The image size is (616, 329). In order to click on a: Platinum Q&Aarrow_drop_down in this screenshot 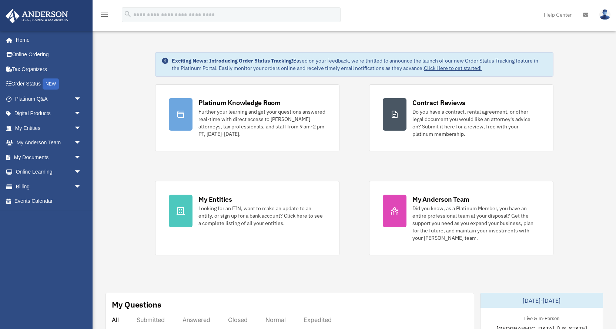, I will do `click(49, 99)`.